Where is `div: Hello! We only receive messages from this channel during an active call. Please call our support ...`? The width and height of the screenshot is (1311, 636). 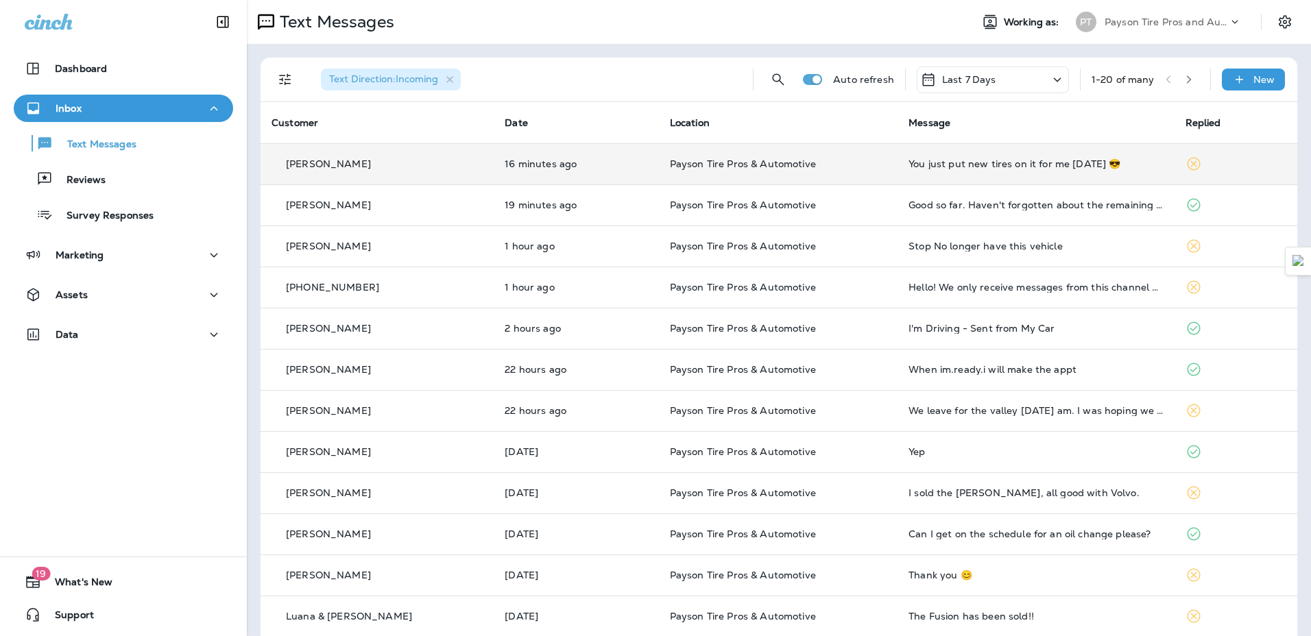
div: Hello! We only receive messages from this channel during an active call. Please call our support ... is located at coordinates (1035, 287).